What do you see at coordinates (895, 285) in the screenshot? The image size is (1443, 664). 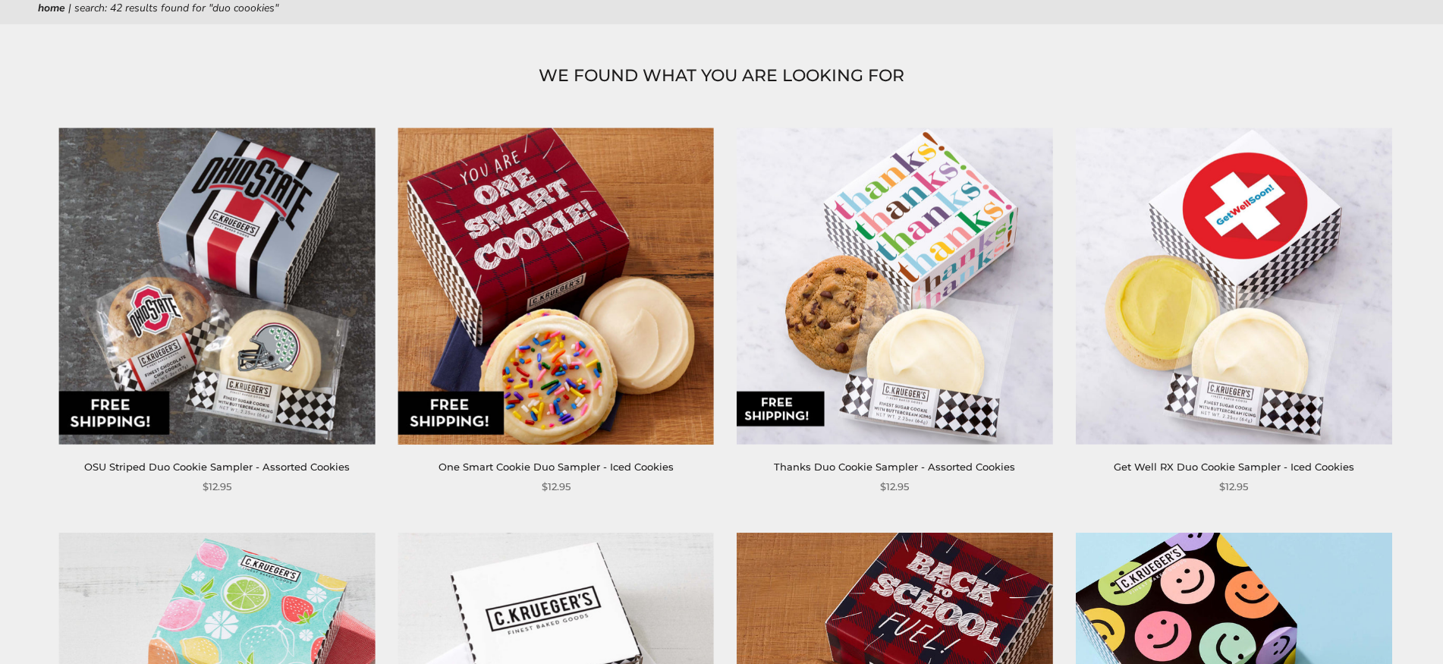 I see `img: Thanks Duo Cookie Sampler - Assorted Cookies` at bounding box center [895, 285].